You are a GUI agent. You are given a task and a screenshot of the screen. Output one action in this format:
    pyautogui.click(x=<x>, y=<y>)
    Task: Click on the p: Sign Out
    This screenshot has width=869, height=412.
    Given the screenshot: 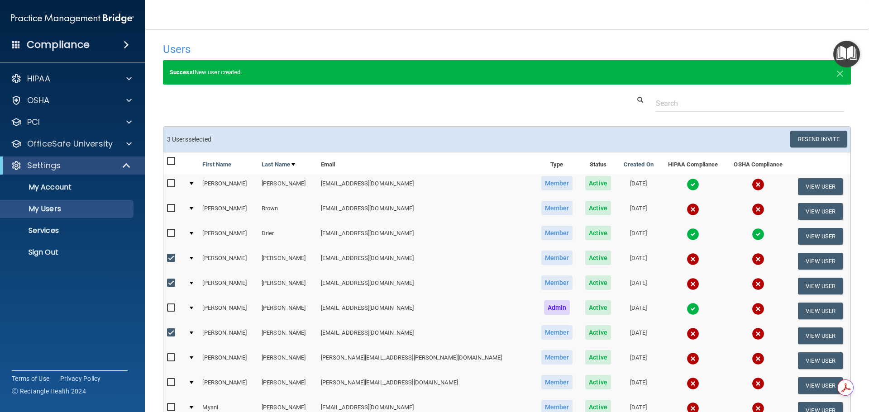 What is the action you would take?
    pyautogui.click(x=67, y=253)
    